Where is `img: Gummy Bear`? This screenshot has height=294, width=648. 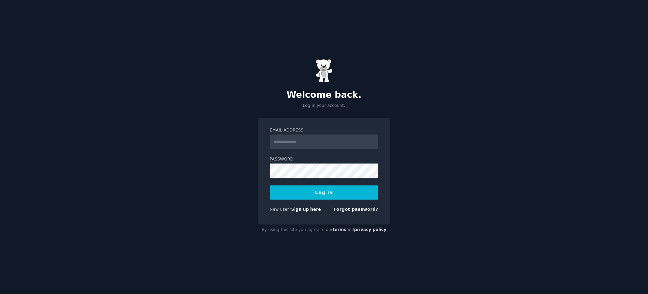 img: Gummy Bear is located at coordinates (324, 71).